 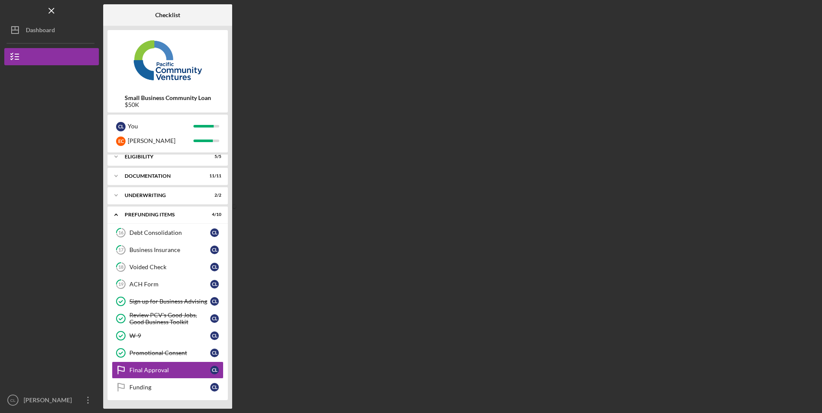 What do you see at coordinates (168, 388) in the screenshot?
I see `a: FundingCL` at bounding box center [168, 388].